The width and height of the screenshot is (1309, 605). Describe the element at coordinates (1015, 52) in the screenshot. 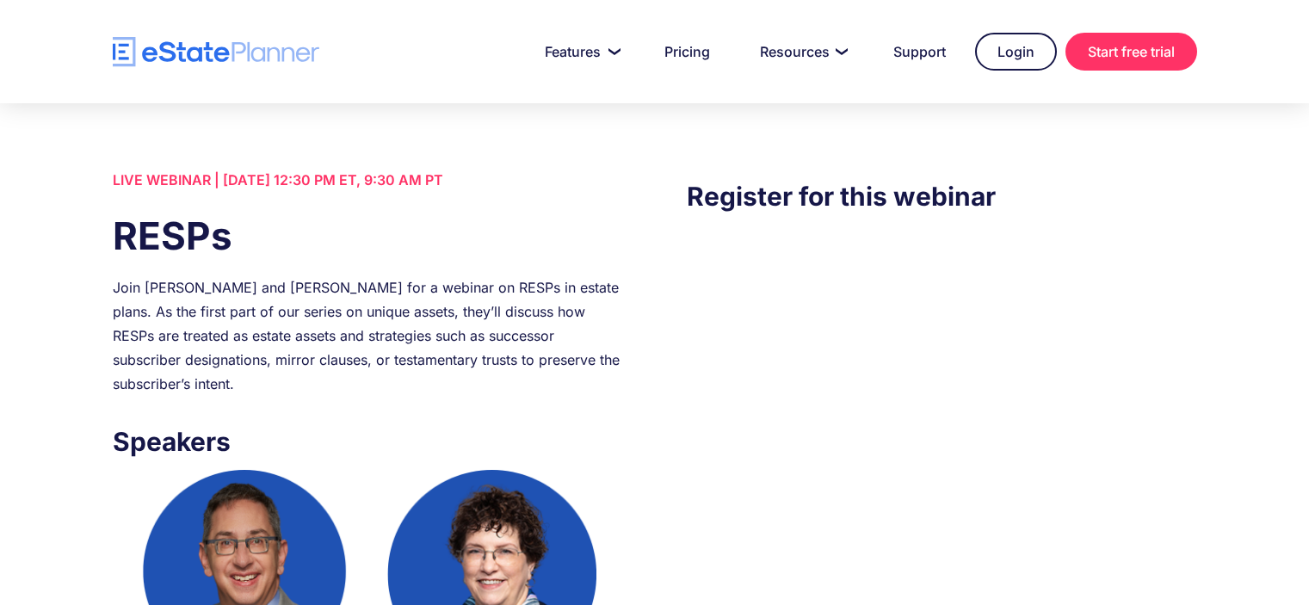

I see `a: Login` at that location.